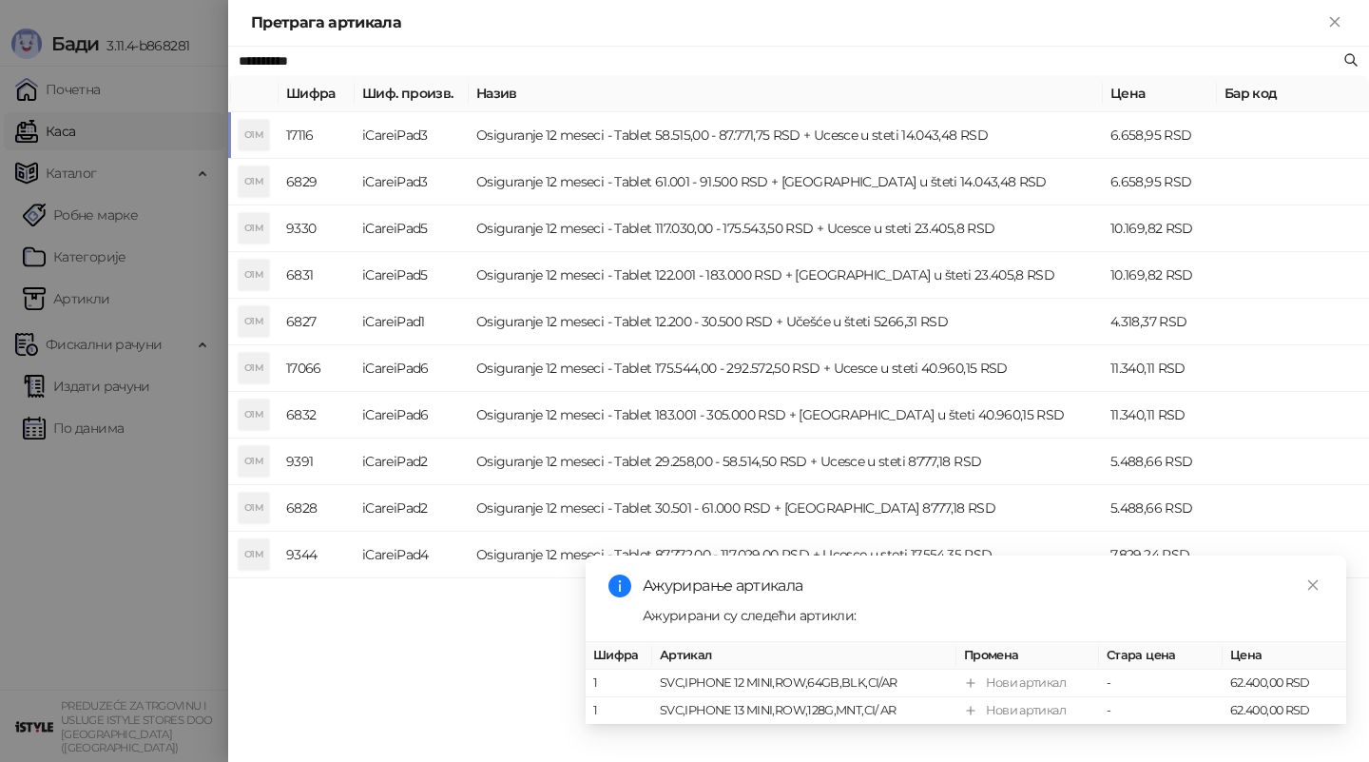 The width and height of the screenshot is (1369, 762). What do you see at coordinates (1293, 93) in the screenshot?
I see `th: Бар код` at bounding box center [1293, 93].